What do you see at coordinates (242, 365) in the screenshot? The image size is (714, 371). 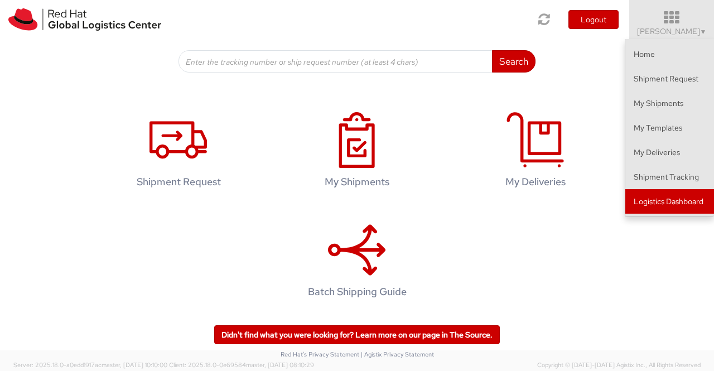 I see `span: Client: 2025.18.0-0e69584` at bounding box center [242, 365].